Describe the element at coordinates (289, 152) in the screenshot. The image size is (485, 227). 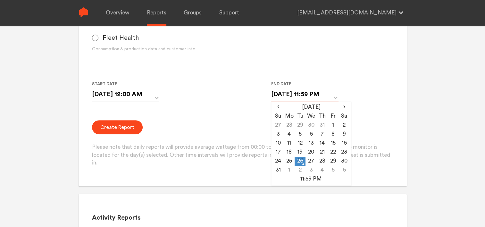
I see `td: 18` at that location.